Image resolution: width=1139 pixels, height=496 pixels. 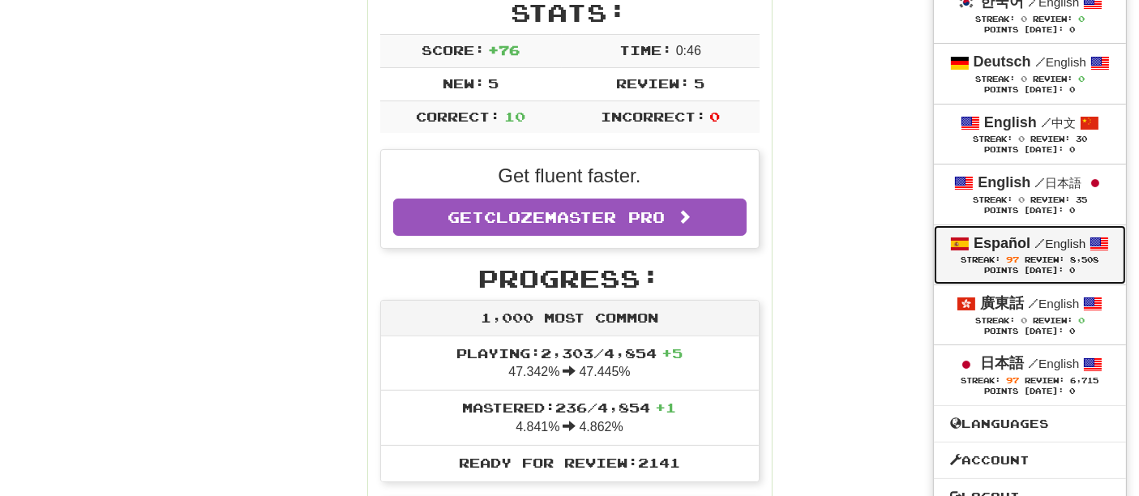 I want to click on a: Languages, so click(x=1029, y=424).